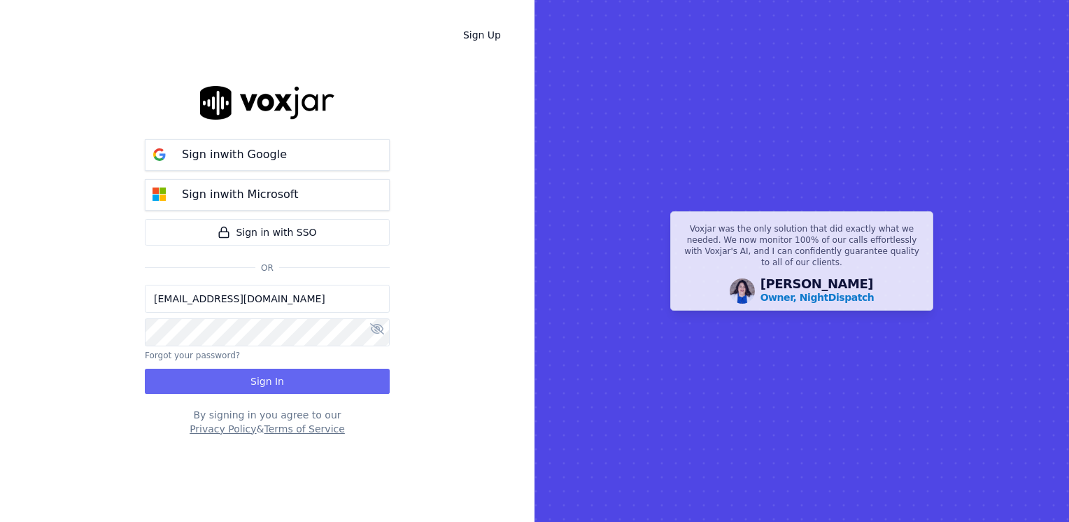  I want to click on input: Email, so click(267, 299).